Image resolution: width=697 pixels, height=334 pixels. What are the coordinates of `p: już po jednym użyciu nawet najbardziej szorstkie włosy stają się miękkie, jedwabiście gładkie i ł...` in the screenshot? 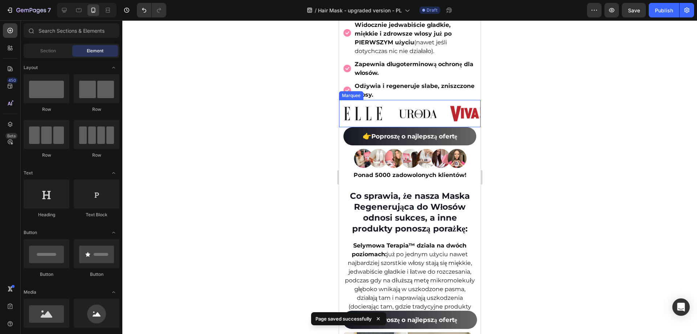 It's located at (71, 260).